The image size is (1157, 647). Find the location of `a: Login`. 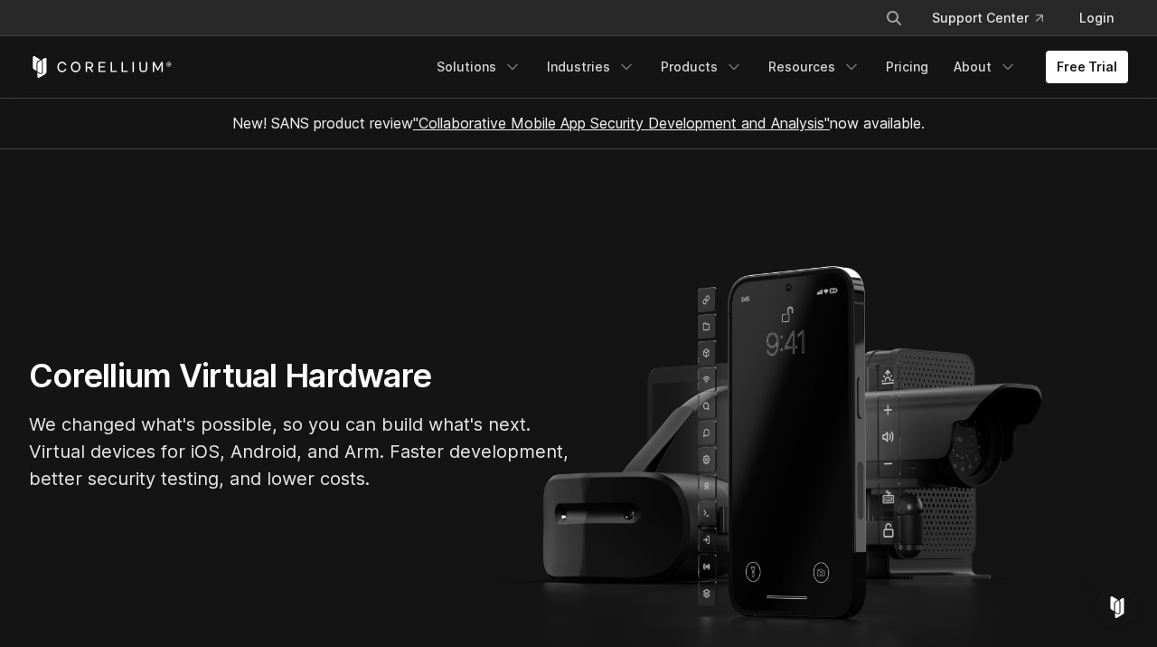

a: Login is located at coordinates (1097, 18).